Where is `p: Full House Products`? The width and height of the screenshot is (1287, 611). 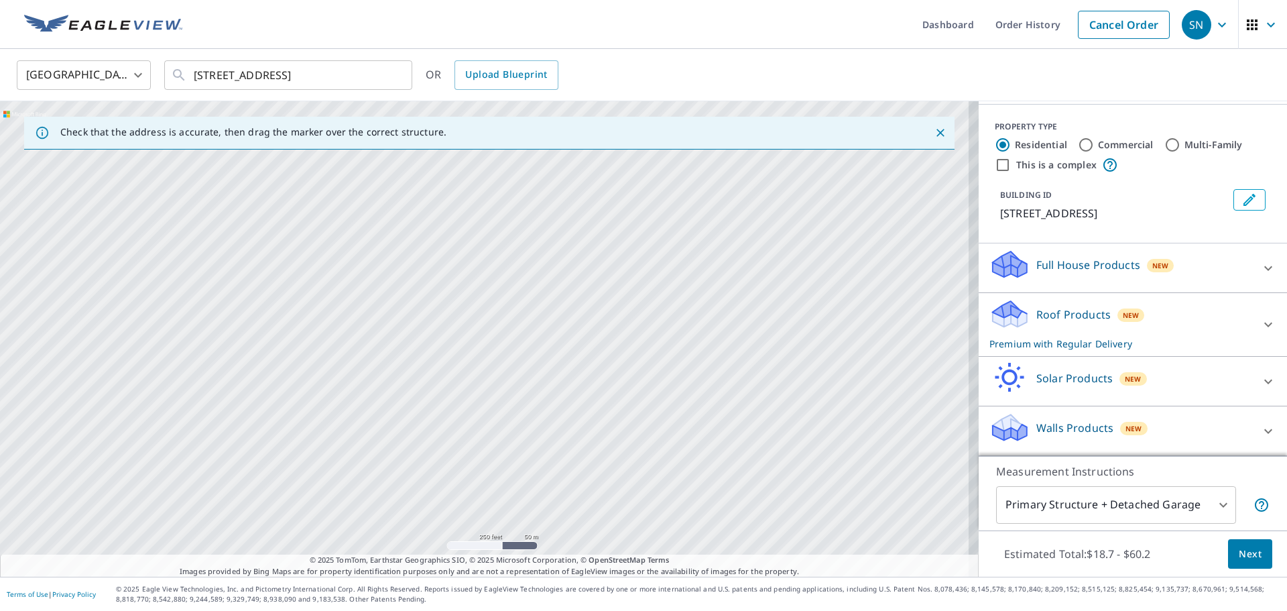
p: Full House Products is located at coordinates (1088, 265).